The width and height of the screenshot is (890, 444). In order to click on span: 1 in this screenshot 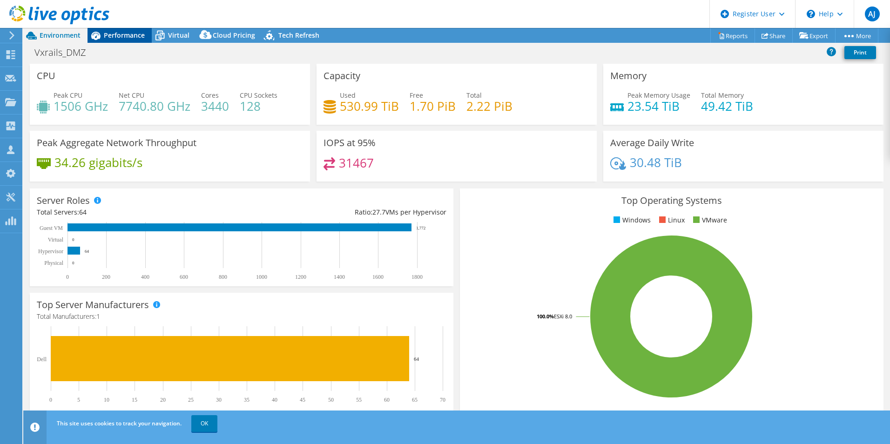, I will do `click(98, 316)`.